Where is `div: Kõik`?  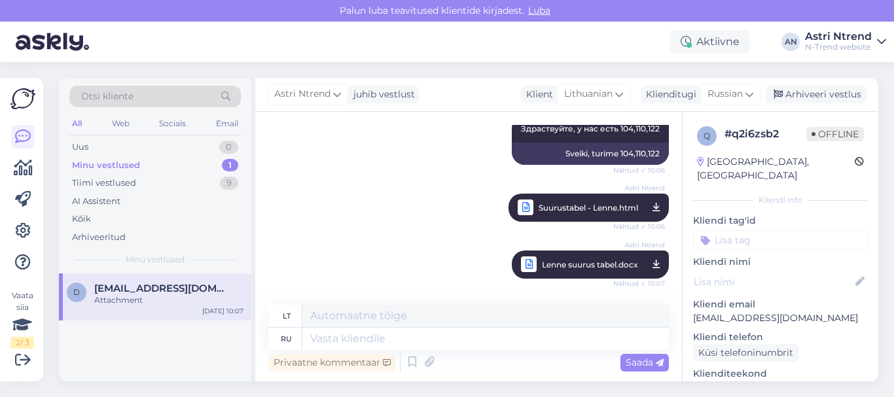
div: Kõik is located at coordinates (81, 219).